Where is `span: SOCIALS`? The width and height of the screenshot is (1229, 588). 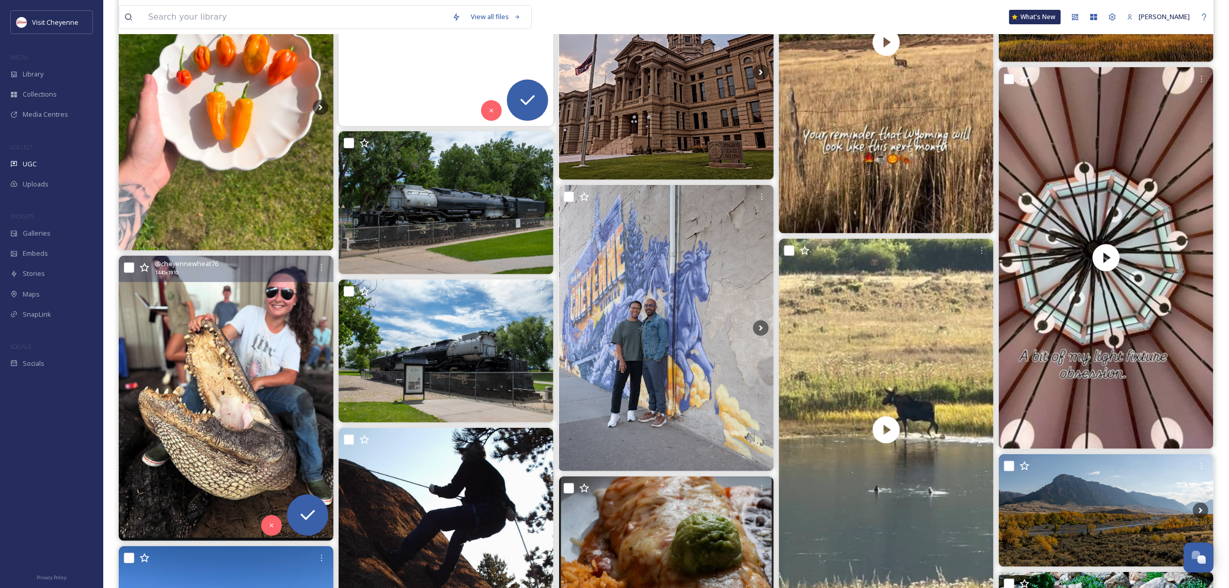 span: SOCIALS is located at coordinates (21, 346).